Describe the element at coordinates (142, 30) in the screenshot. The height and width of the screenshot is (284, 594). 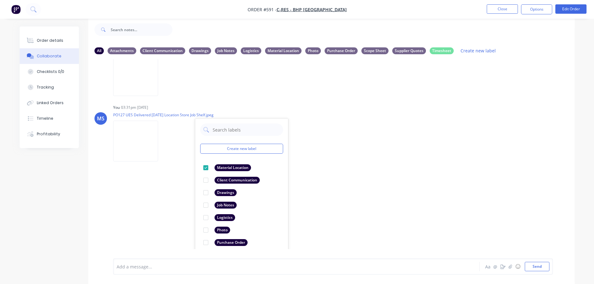
I see `input: Search notes...` at that location.